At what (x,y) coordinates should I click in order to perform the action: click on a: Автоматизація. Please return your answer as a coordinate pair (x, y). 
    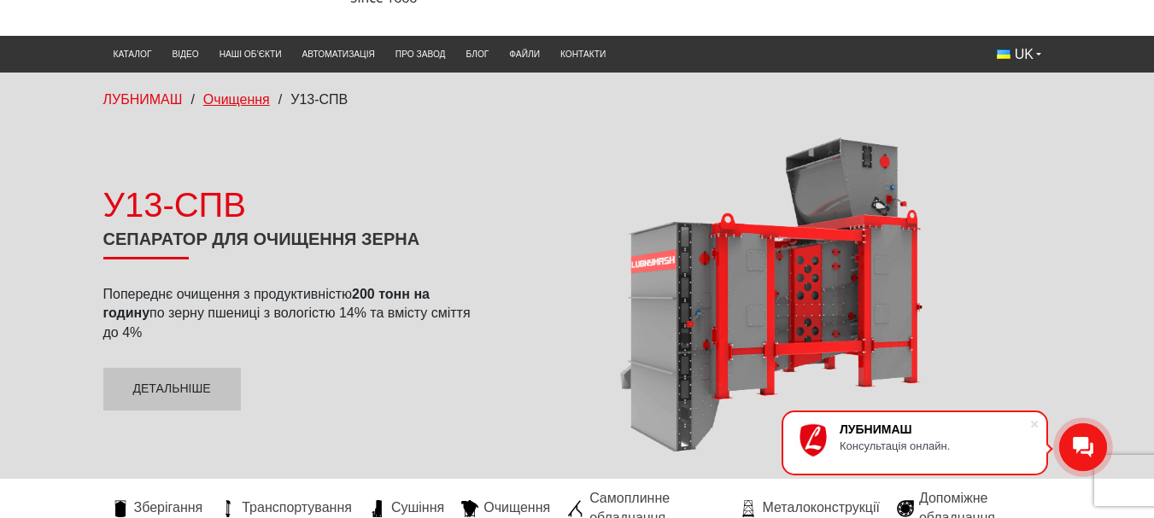
    Looking at the image, I should click on (338, 54).